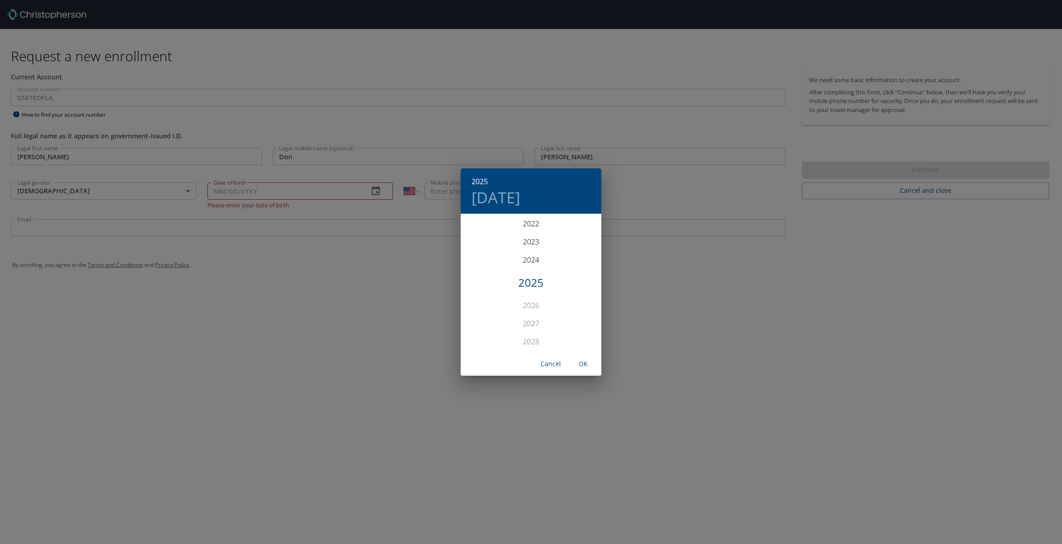 The image size is (1062, 544). What do you see at coordinates (480, 182) in the screenshot?
I see `h6: 2025` at bounding box center [480, 182].